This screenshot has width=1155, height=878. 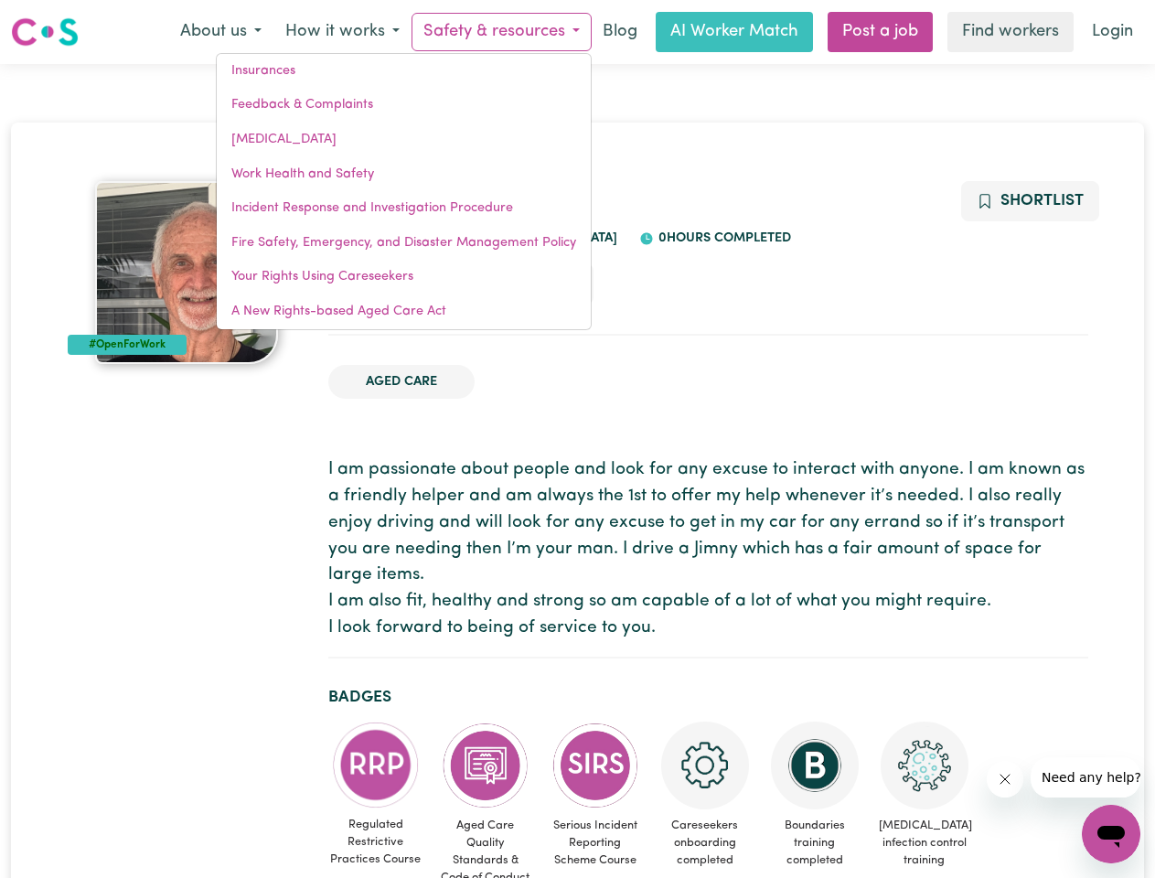 I want to click on a: Find workers, so click(x=1010, y=32).